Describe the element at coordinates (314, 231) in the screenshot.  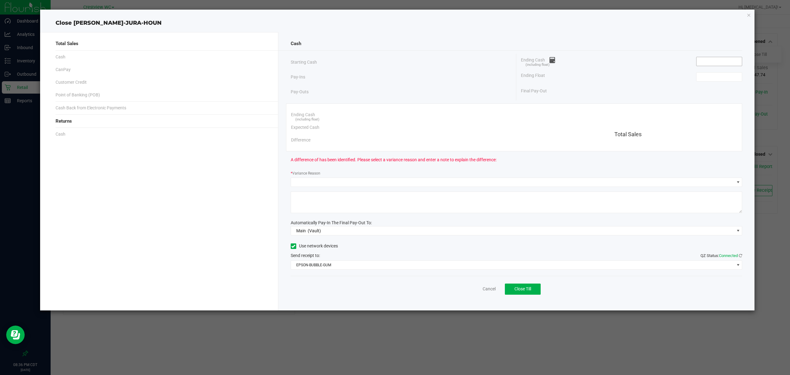
I see `span: (Vault)` at that location.